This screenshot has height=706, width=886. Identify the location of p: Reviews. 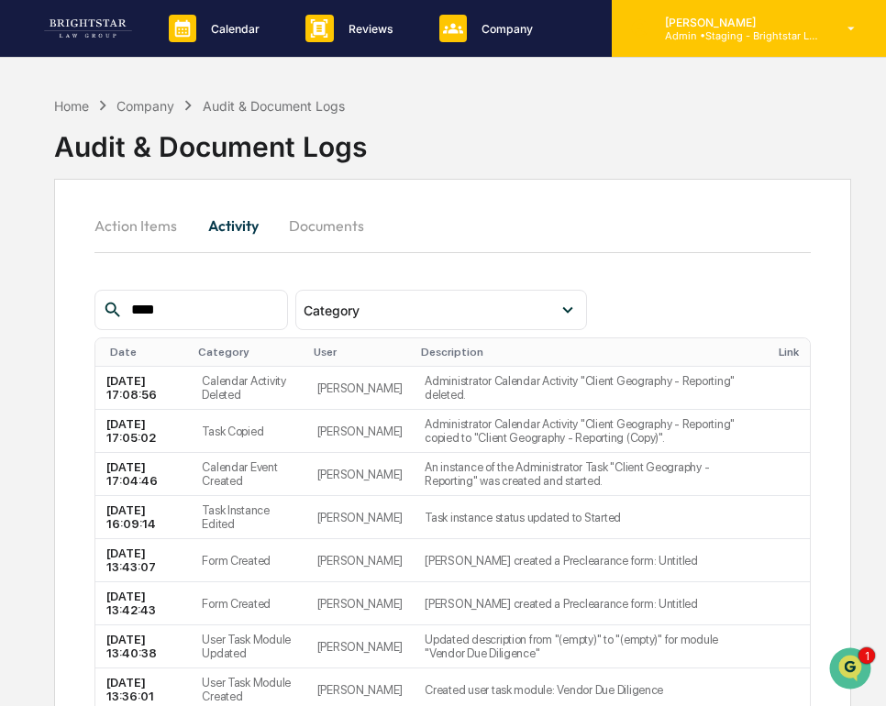
(368, 28).